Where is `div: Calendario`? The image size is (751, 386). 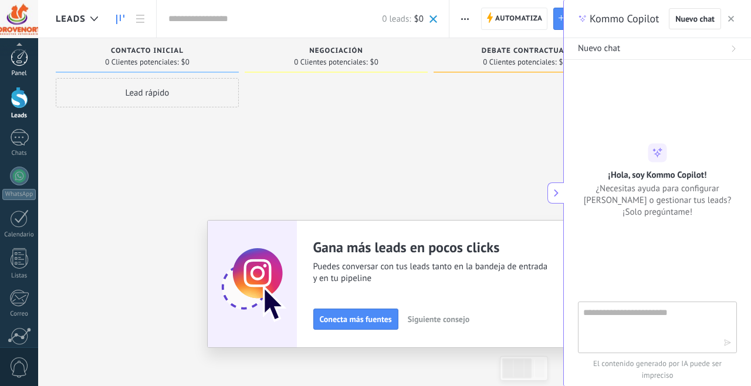 div: Calendario is located at coordinates (19, 235).